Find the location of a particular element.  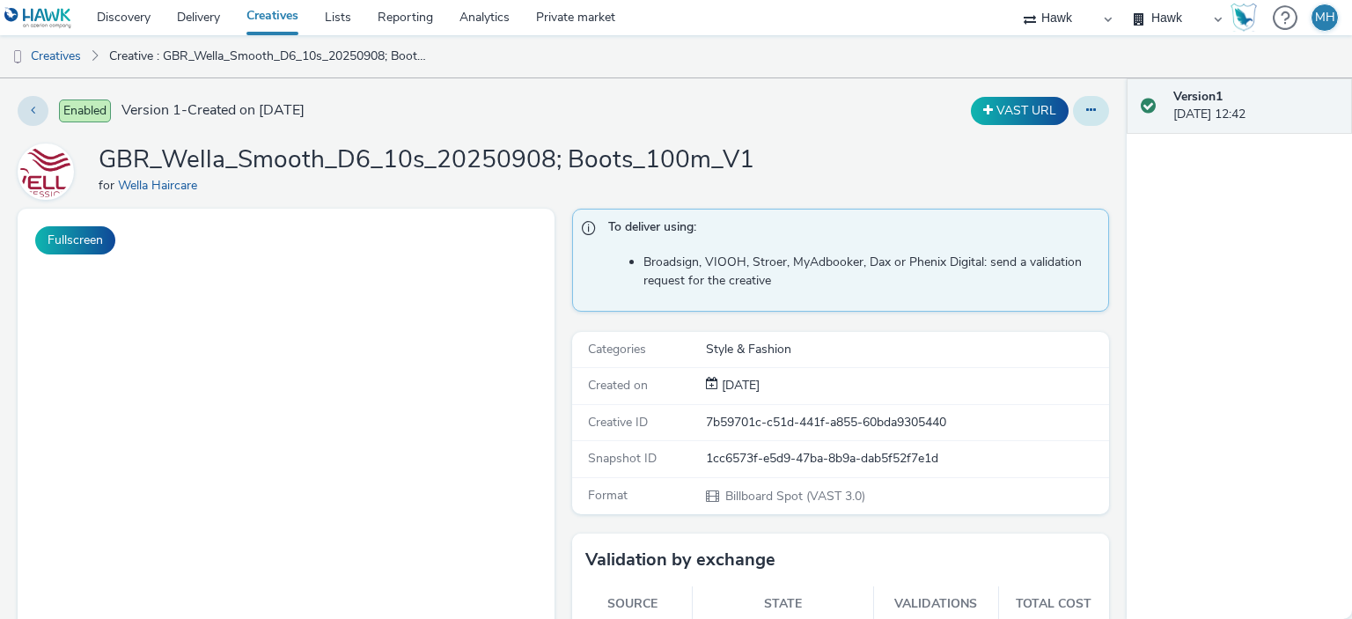

div: Creation 08 September 2025, 12:42 is located at coordinates (739, 386).